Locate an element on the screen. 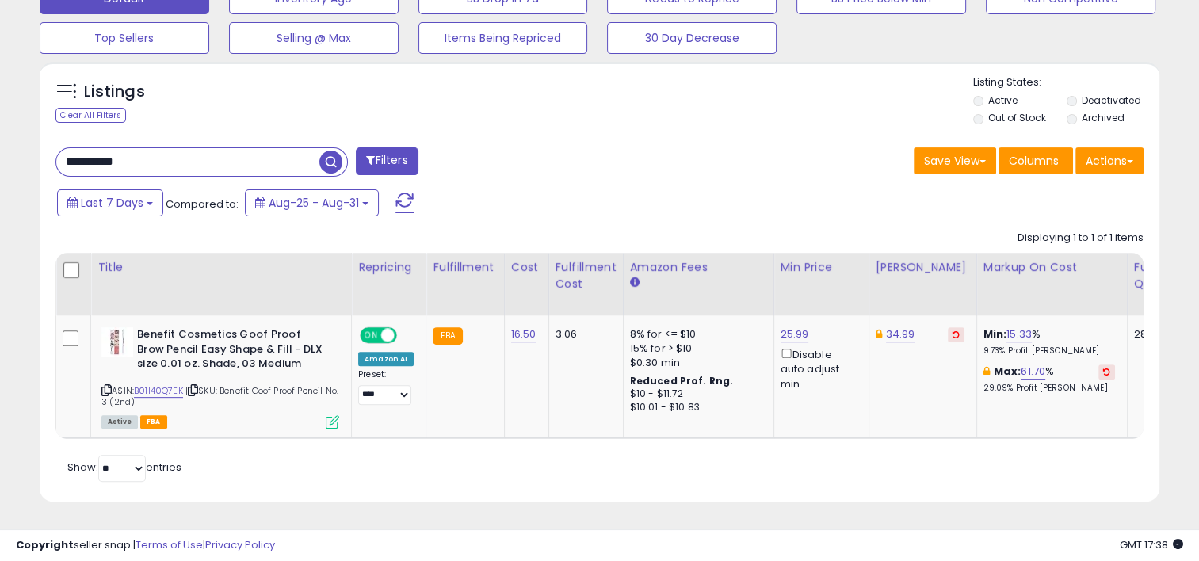 The image size is (1199, 561). div: 3.06 is located at coordinates (583, 334).